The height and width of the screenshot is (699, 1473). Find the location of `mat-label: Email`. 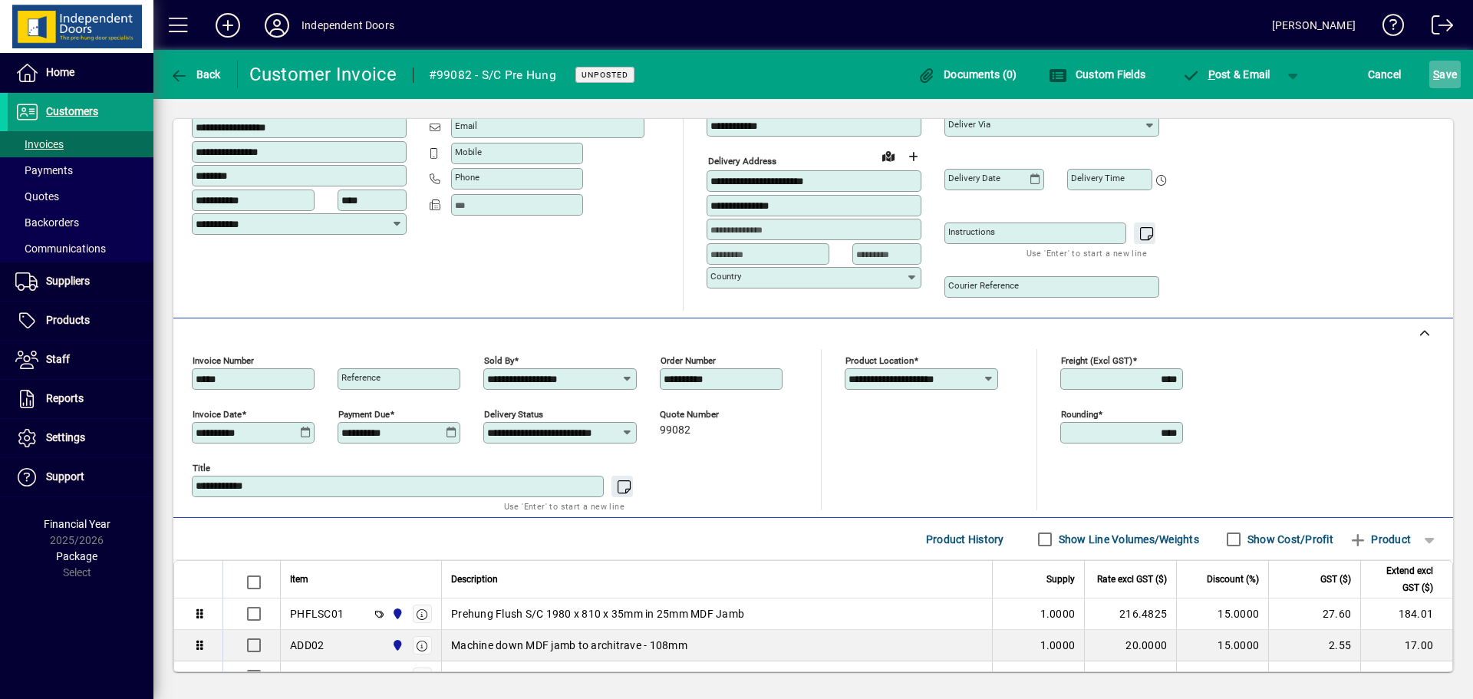

mat-label: Email is located at coordinates (466, 126).